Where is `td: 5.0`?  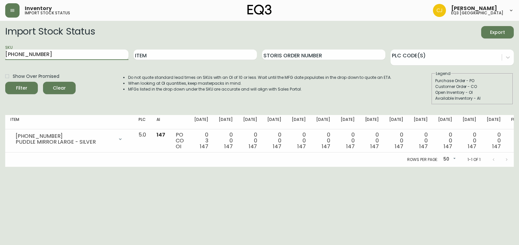 td: 5.0 is located at coordinates (142, 141).